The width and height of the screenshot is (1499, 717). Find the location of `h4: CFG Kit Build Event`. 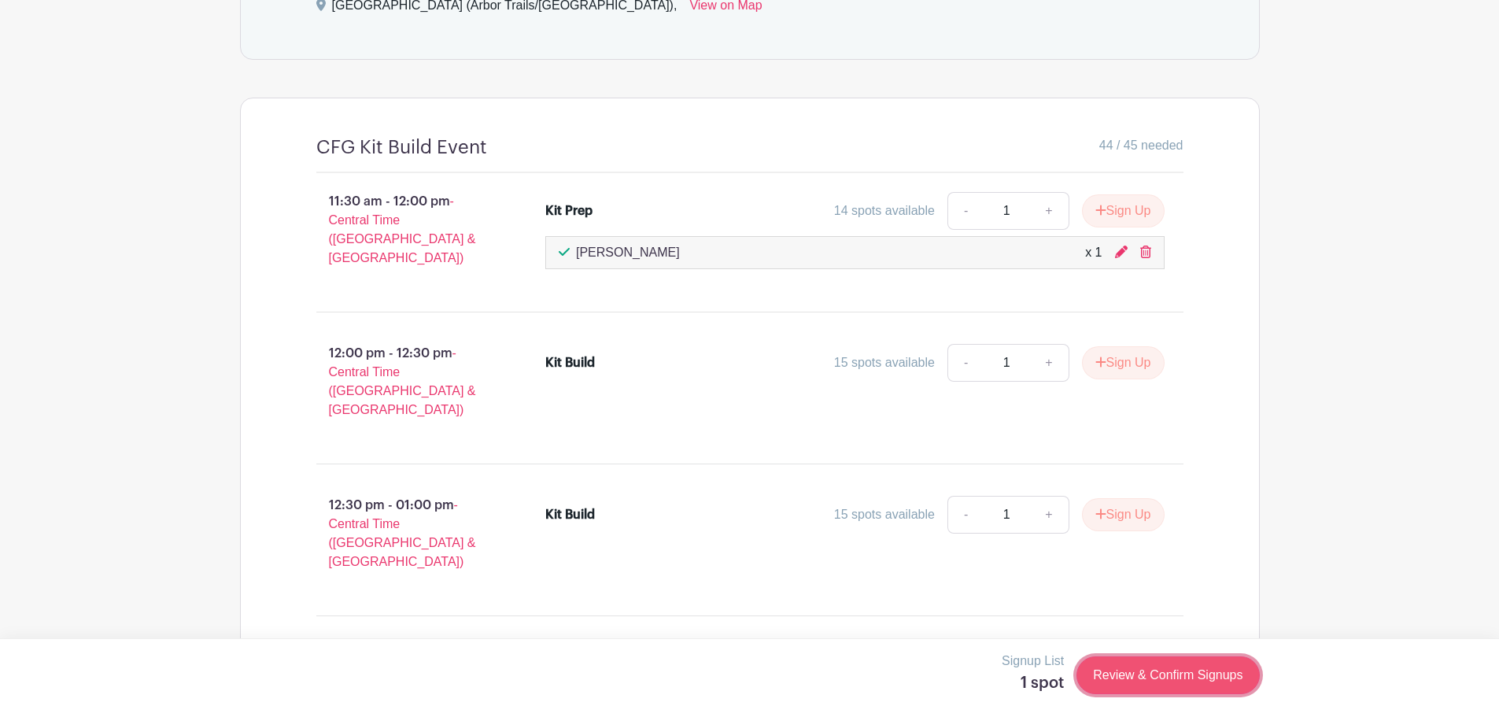

h4: CFG Kit Build Event is located at coordinates (401, 147).